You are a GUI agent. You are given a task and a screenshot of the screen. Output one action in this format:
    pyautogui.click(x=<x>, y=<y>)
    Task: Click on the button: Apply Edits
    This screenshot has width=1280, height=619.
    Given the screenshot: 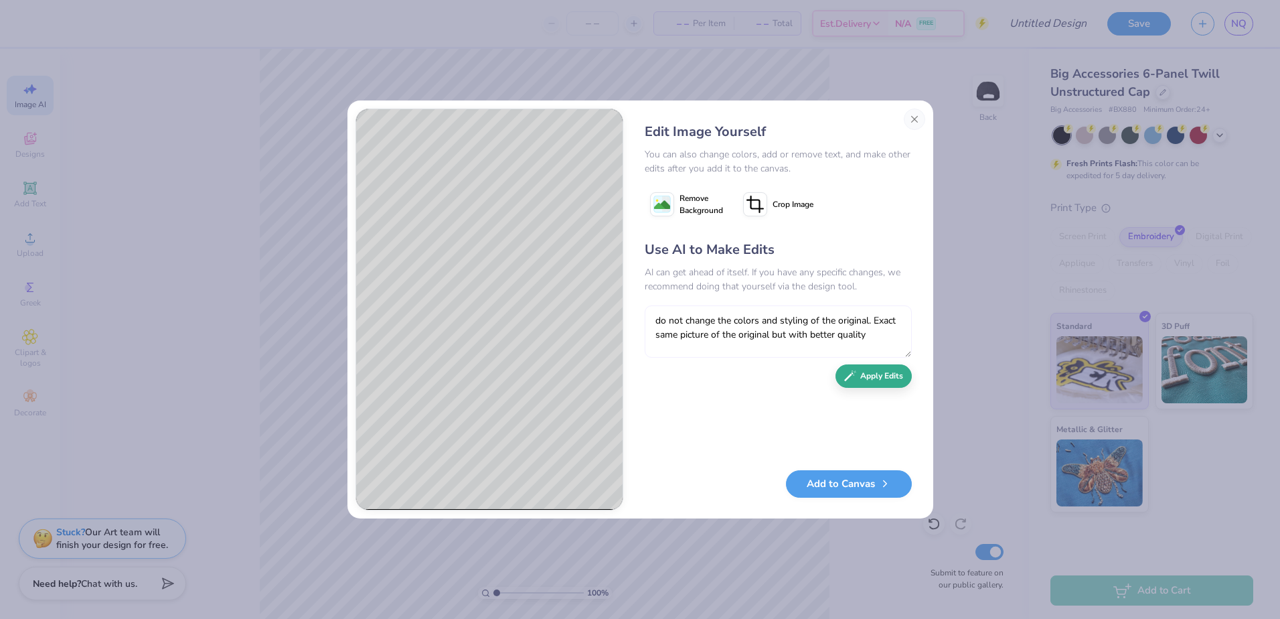 What is the action you would take?
    pyautogui.click(x=874, y=376)
    